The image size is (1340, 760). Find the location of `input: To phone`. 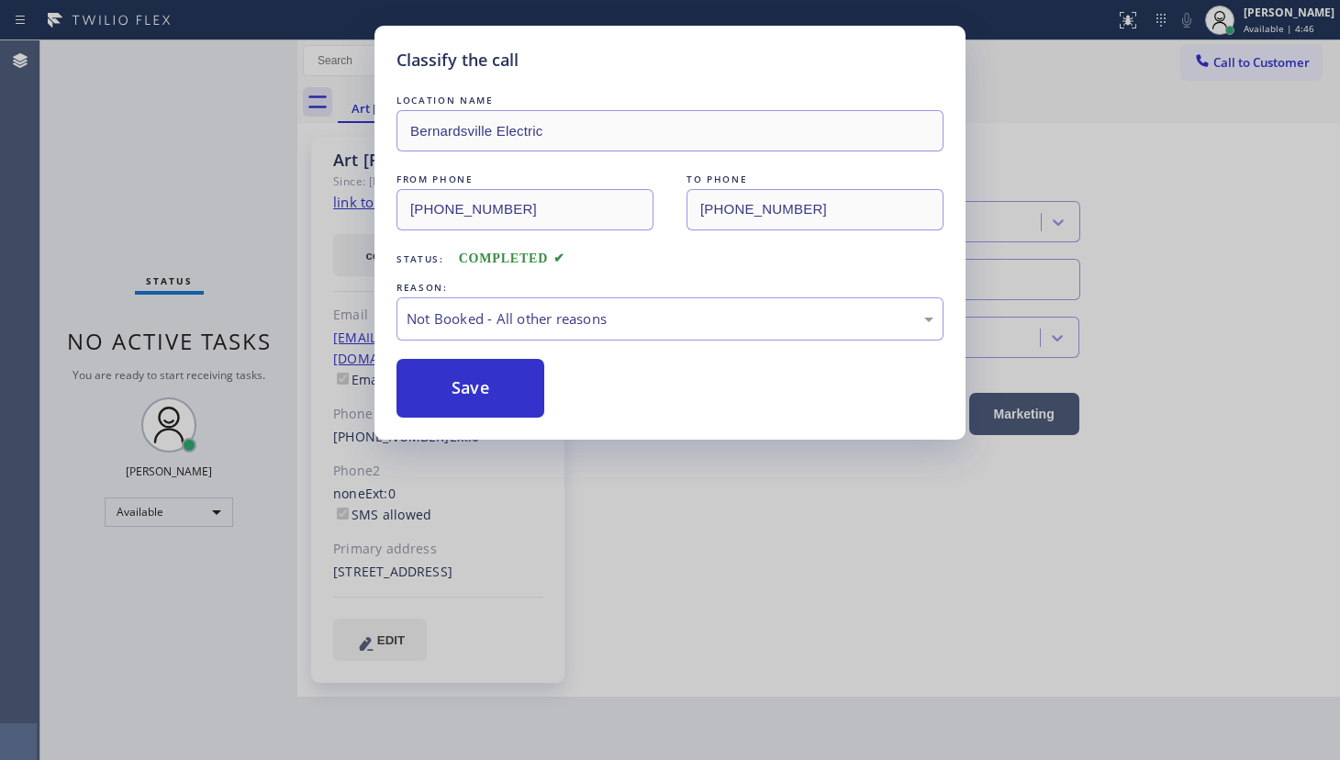

input: To phone is located at coordinates (815, 209).